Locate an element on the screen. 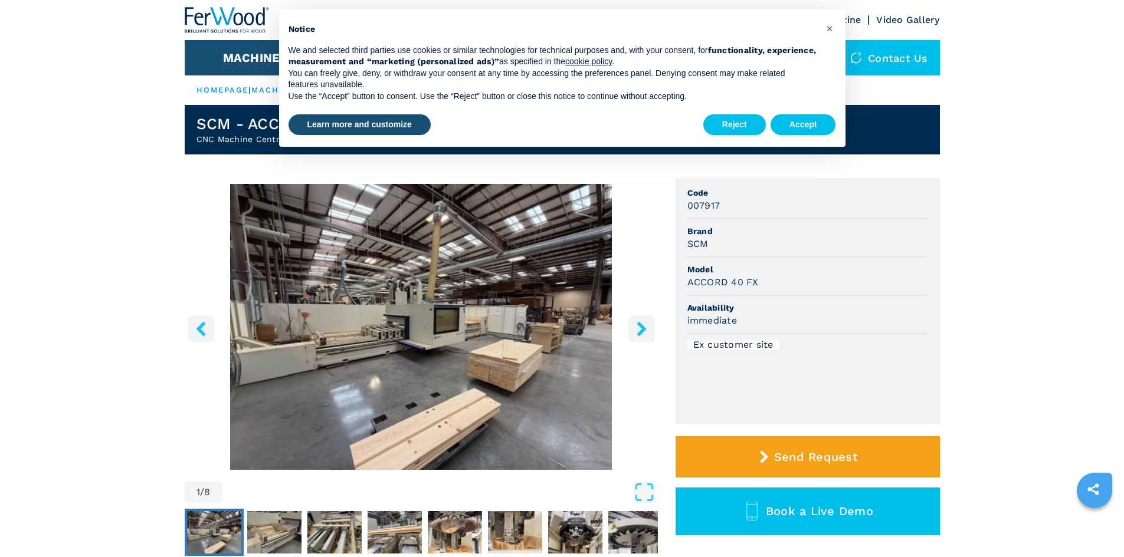 This screenshot has height=557, width=1124. img: fcacb72998108033f5dab8d345a3f436 is located at coordinates (274, 533).